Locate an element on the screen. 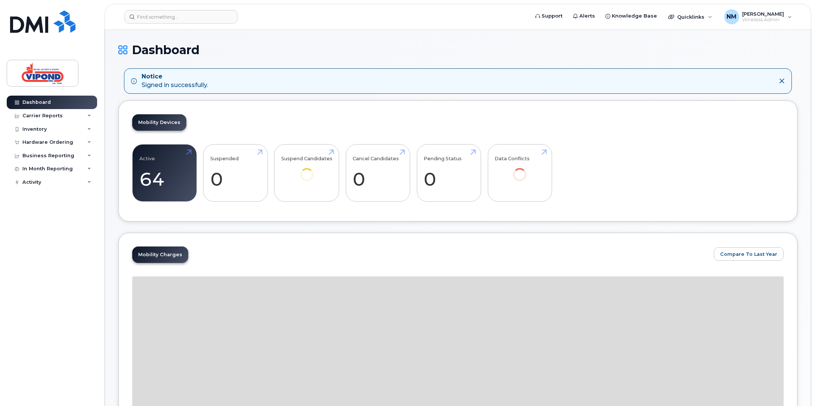  a: Active 64 is located at coordinates (164, 173).